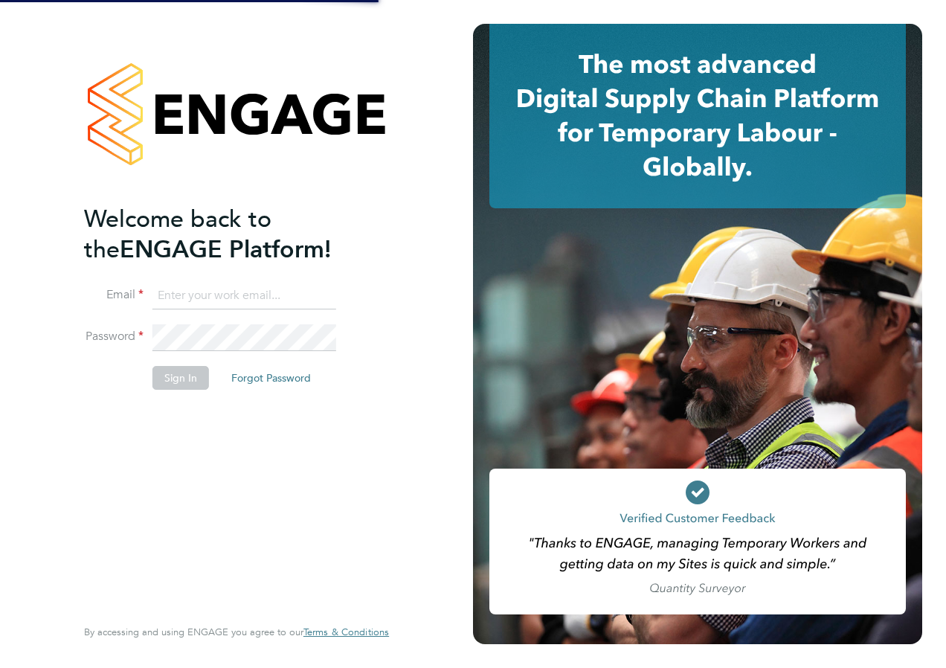 The height and width of the screenshot is (668, 946). I want to click on span: Welcome back to the, so click(178, 234).